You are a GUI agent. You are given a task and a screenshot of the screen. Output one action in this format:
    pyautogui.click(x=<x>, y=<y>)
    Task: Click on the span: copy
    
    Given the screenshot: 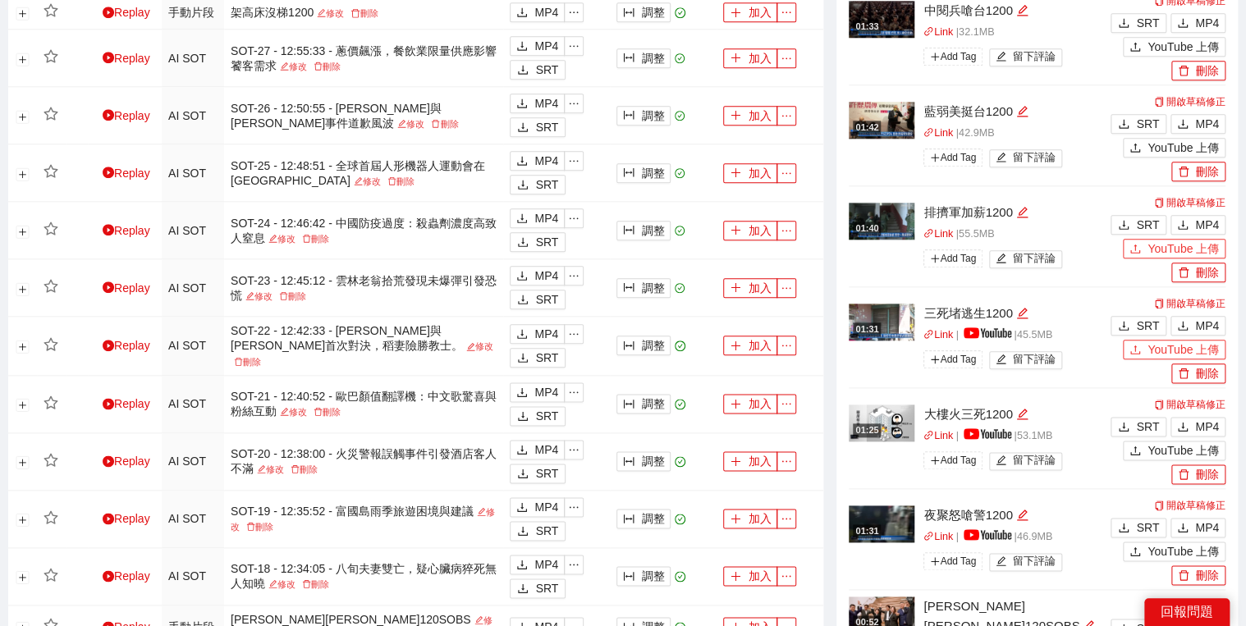 What is the action you would take?
    pyautogui.click(x=1159, y=304)
    